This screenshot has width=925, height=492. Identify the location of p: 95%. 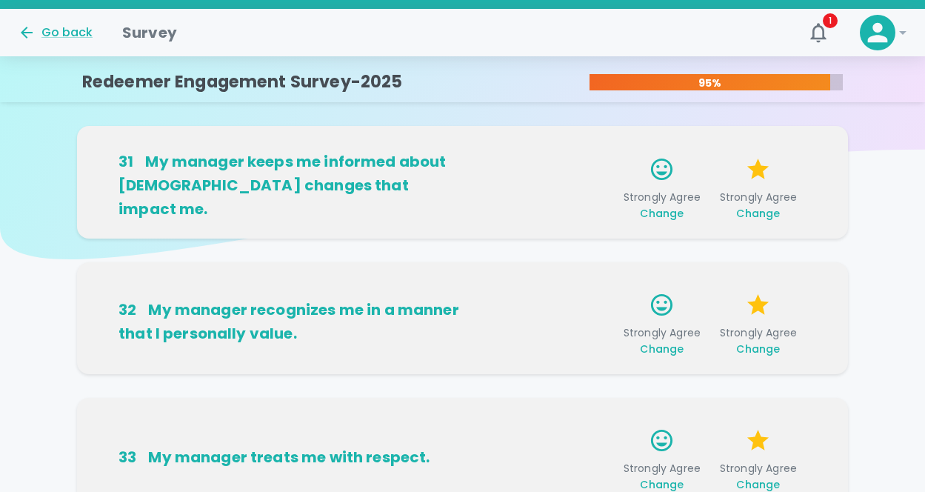
(709, 83).